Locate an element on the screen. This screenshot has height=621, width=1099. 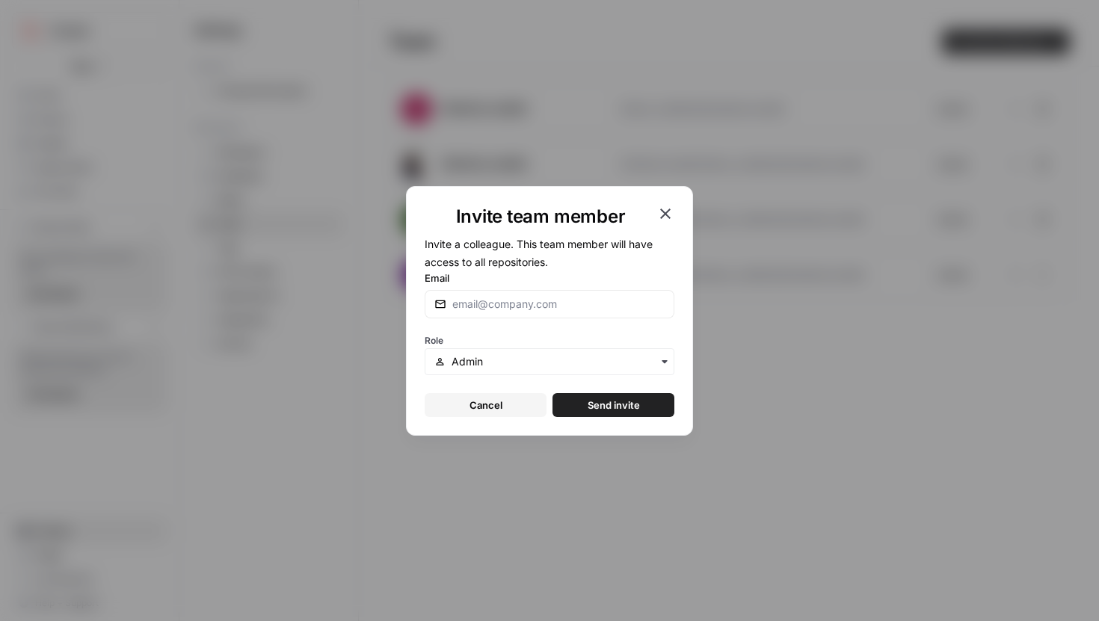
button: Cancel is located at coordinates (485, 405).